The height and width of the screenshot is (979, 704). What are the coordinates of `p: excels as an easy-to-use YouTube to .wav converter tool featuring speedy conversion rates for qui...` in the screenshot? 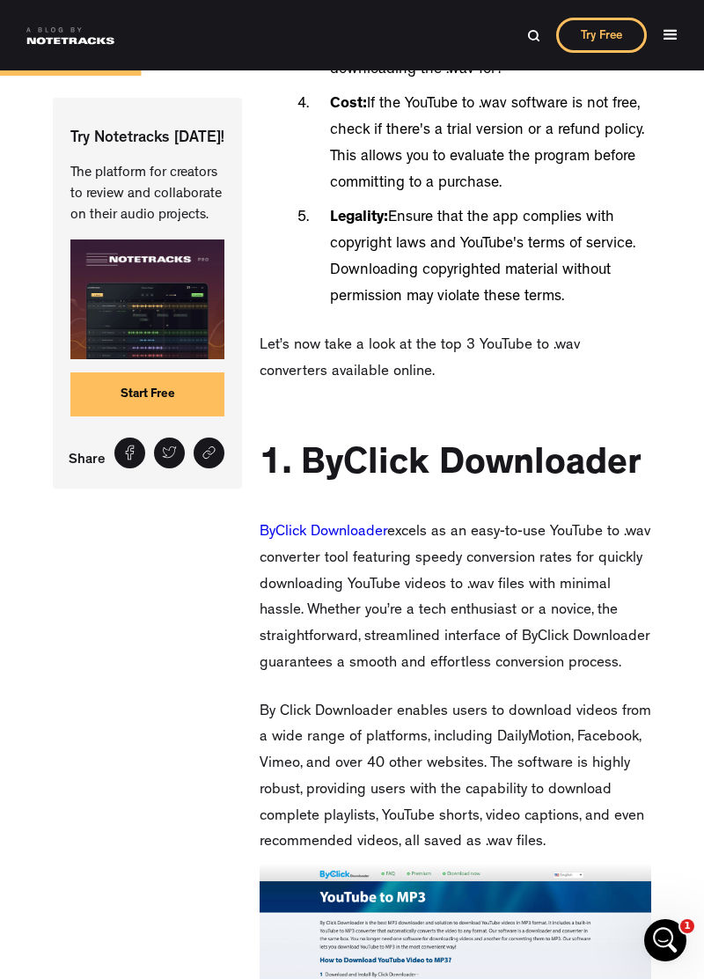 It's located at (455, 598).